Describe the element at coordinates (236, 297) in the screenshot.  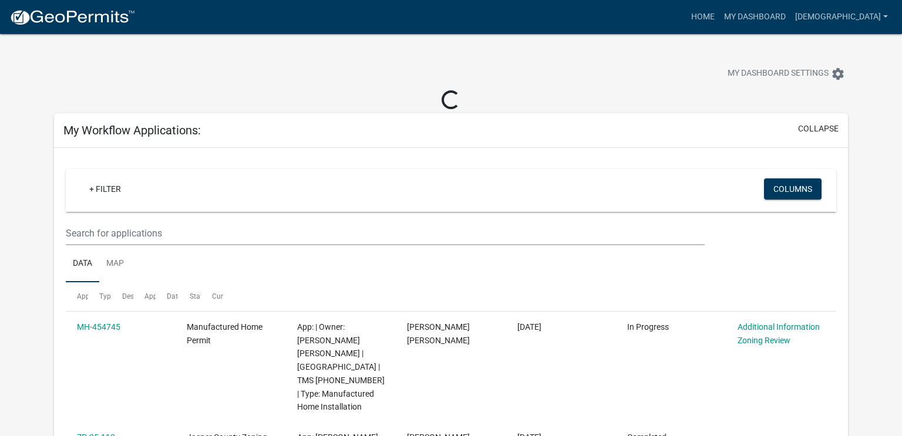
I see `span: Current Activity` at that location.